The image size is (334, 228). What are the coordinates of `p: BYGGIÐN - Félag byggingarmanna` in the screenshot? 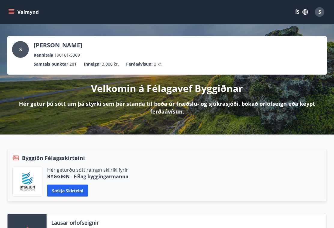 It's located at (88, 177).